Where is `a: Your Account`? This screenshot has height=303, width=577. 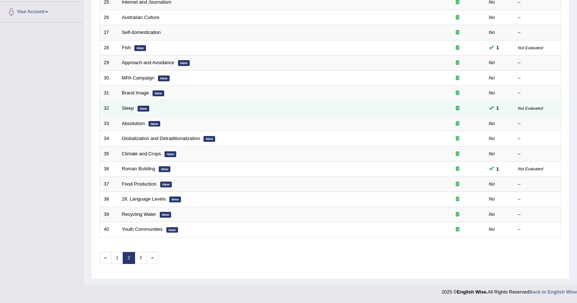
a: Your Account is located at coordinates (42, 11).